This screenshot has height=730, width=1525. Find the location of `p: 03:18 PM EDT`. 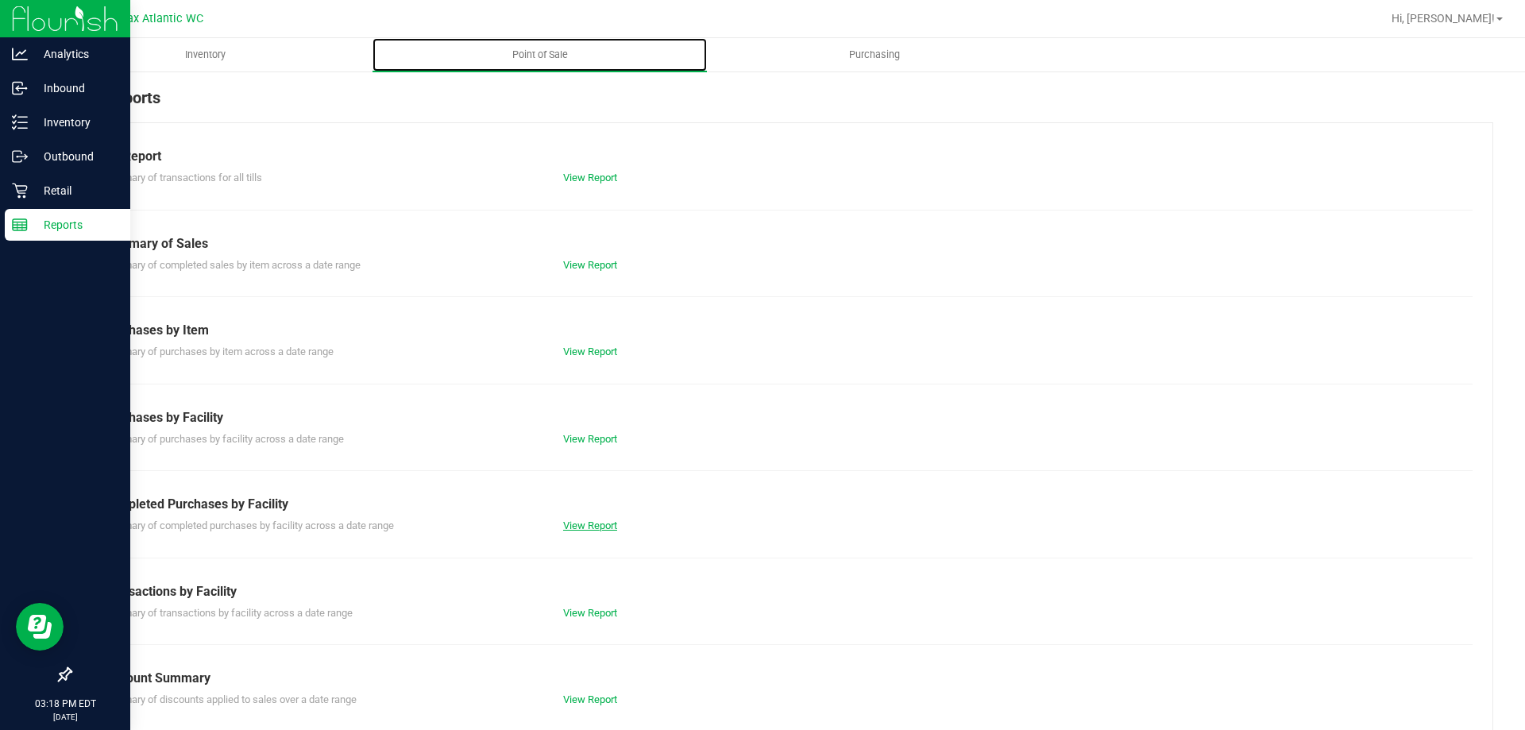

p: 03:18 PM EDT is located at coordinates (65, 704).